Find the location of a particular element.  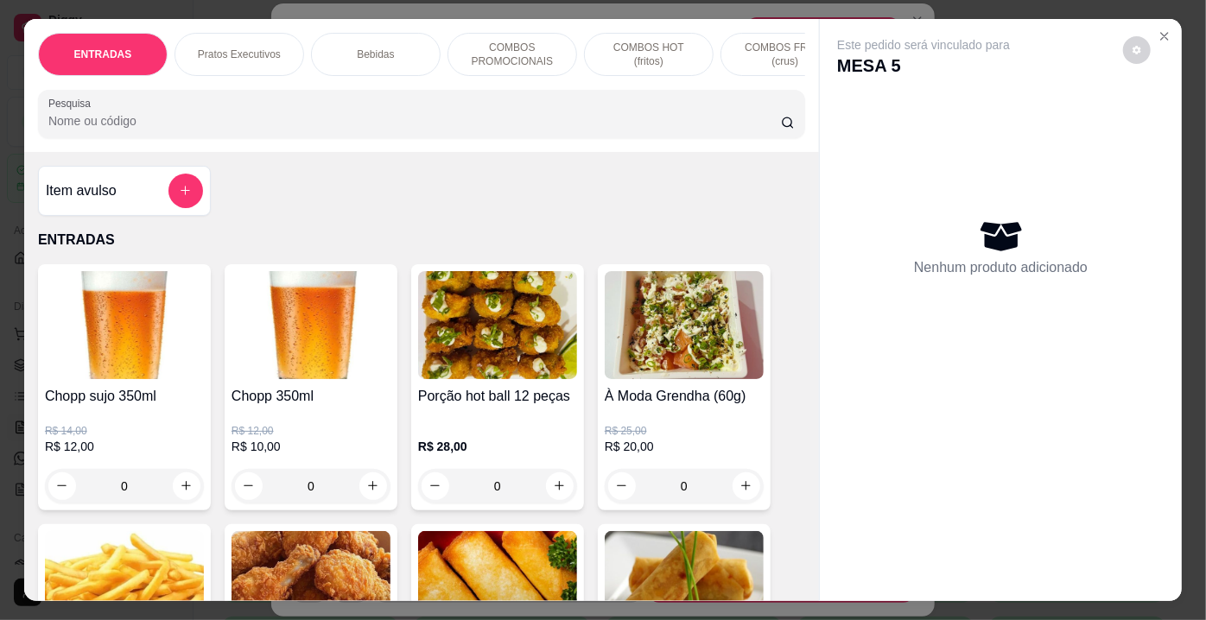

h4: Porção hot ball 12 peças is located at coordinates (498, 397).